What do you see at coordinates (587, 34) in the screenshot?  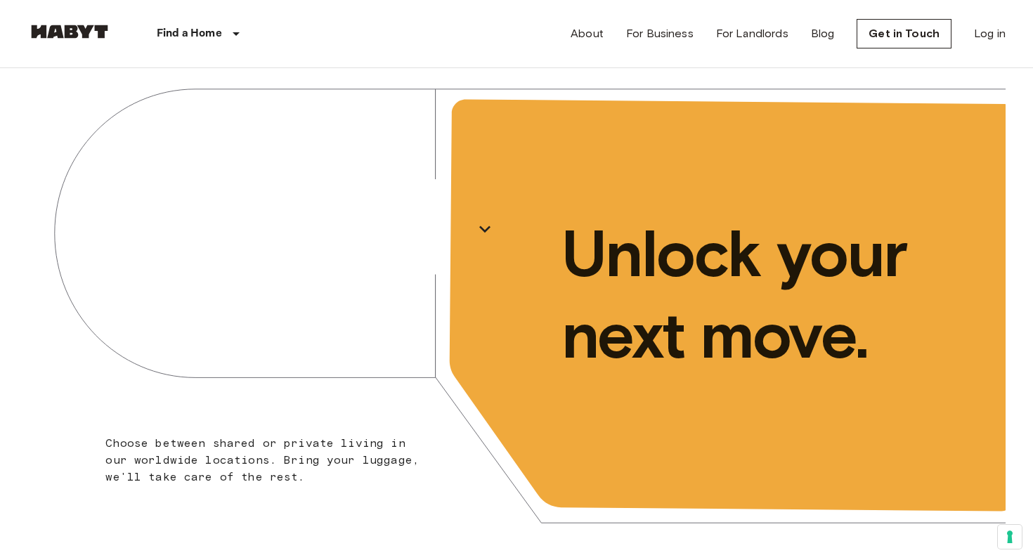 I see `a: About` at bounding box center [587, 34].